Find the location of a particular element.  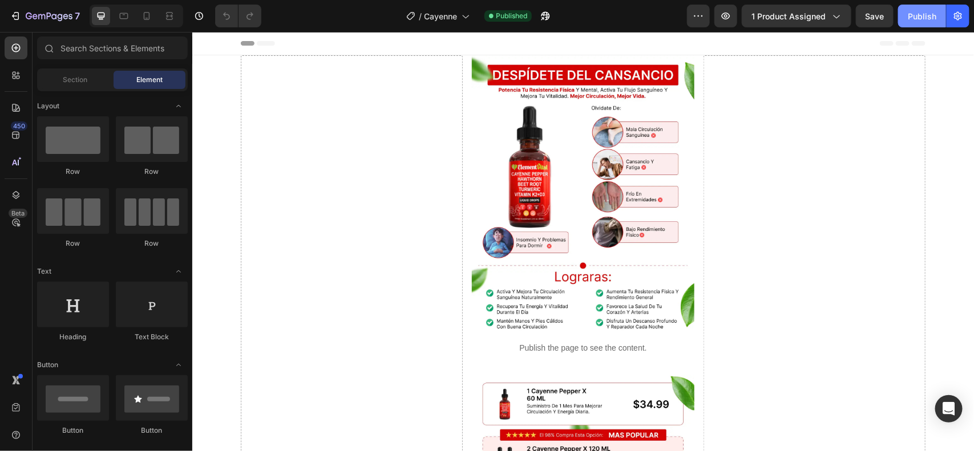

button: 7 is located at coordinates (44, 16).